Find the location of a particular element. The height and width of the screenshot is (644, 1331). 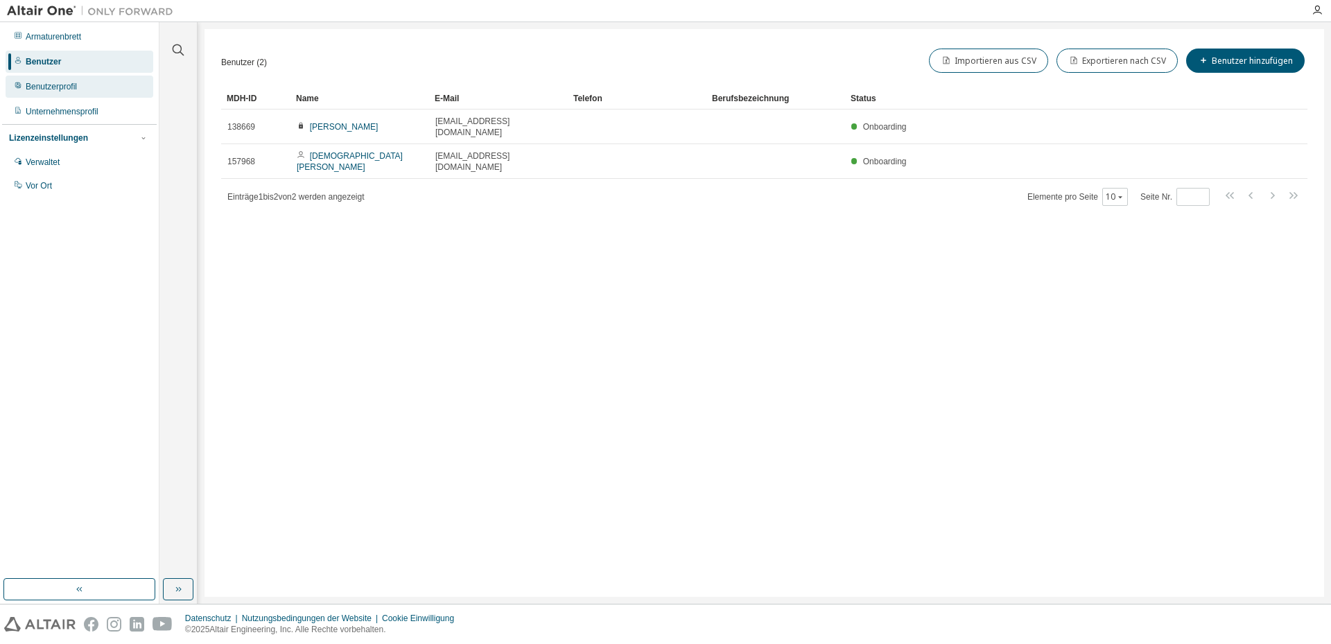

font: von is located at coordinates (284, 197).